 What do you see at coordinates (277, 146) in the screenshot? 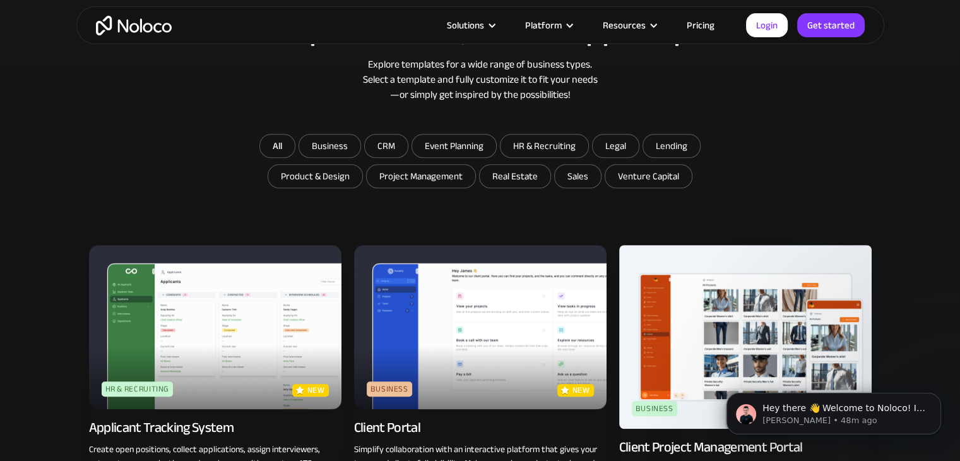
I see `a: All` at bounding box center [277, 146].